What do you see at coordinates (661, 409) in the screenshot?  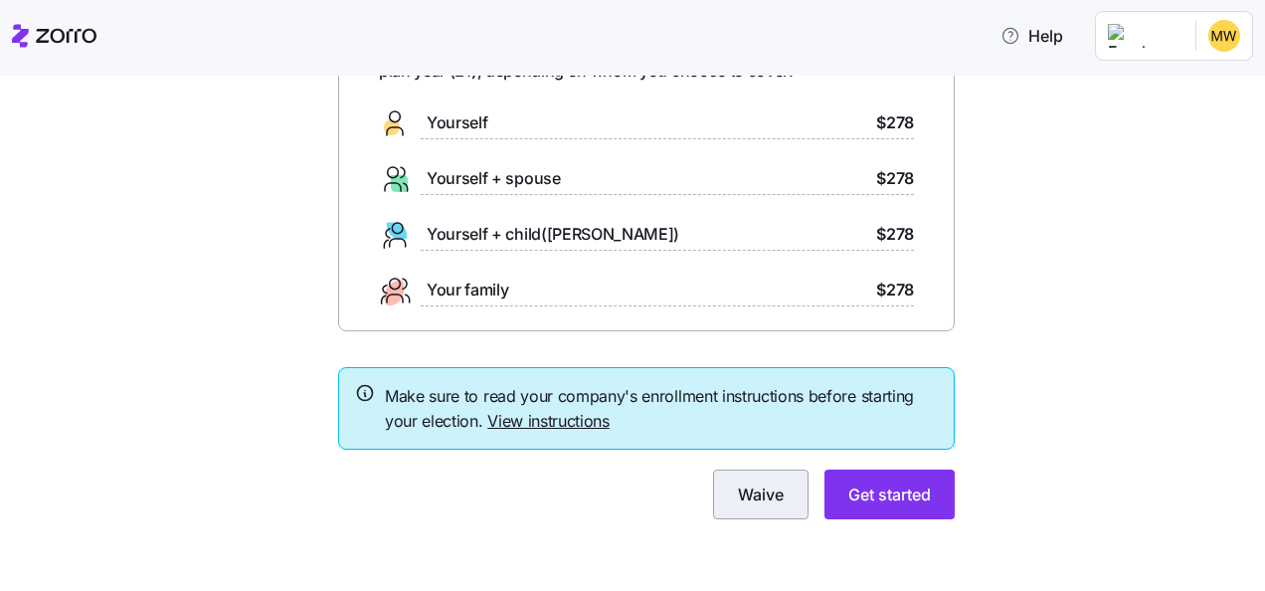 I see `span: Make sure to read your company's enrollment instructions before starting your election.` at bounding box center [661, 409].